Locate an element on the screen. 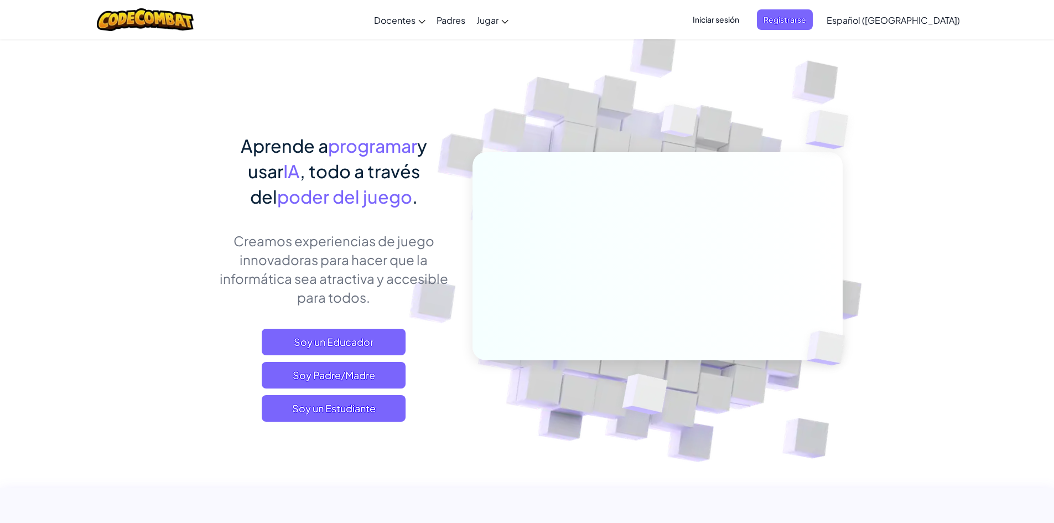  a: CodeCombat logo is located at coordinates (145, 19).